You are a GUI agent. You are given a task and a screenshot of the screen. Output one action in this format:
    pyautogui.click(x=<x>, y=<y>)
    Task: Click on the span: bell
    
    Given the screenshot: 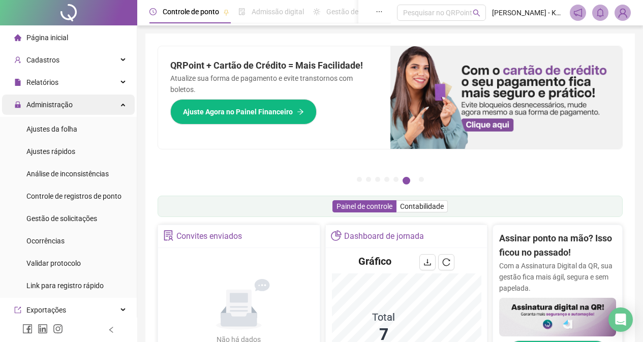 What is the action you would take?
    pyautogui.click(x=600, y=13)
    